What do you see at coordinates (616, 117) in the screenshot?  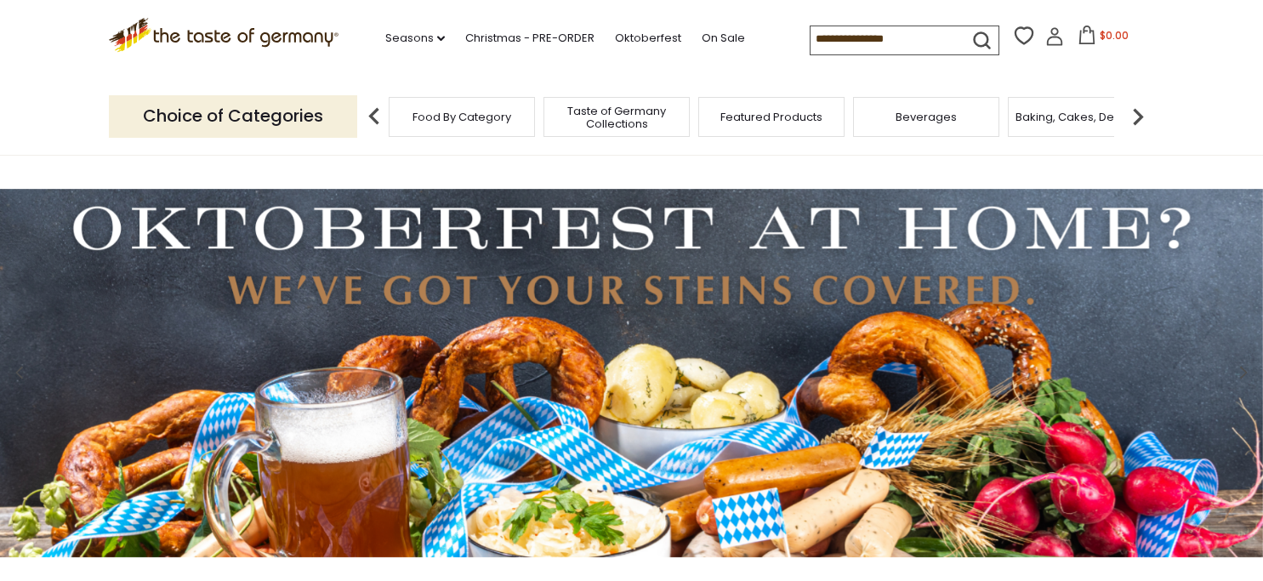 I see `a: Taste of Germany Collections` at bounding box center [616, 117].